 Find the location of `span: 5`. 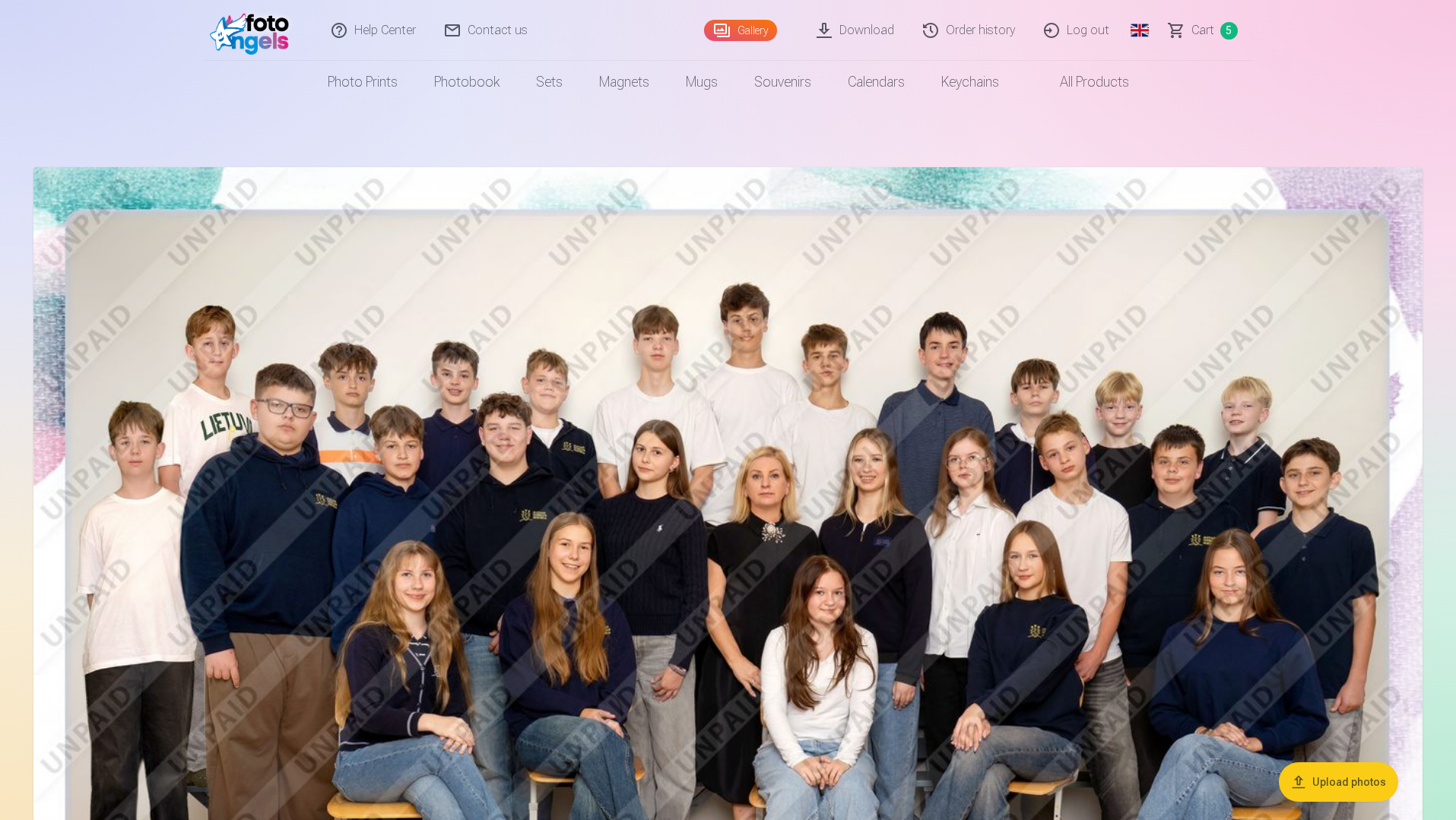

span: 5 is located at coordinates (1228, 30).